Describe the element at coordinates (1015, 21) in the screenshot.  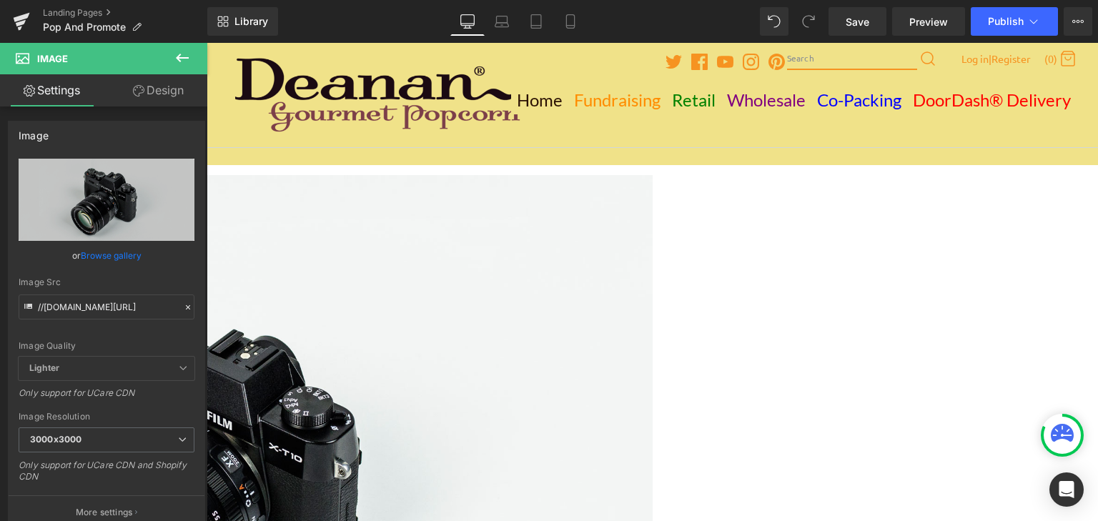
I see `button: Publish` at that location.